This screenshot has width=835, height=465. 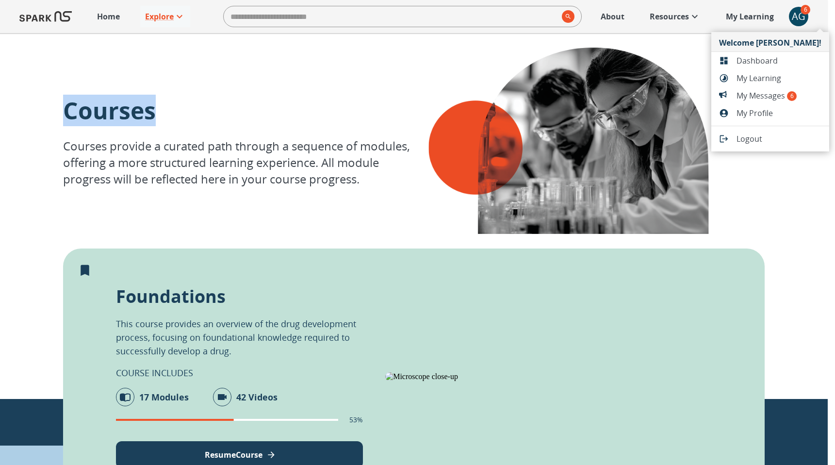 What do you see at coordinates (779, 139) in the screenshot?
I see `span: Logout` at bounding box center [779, 139].